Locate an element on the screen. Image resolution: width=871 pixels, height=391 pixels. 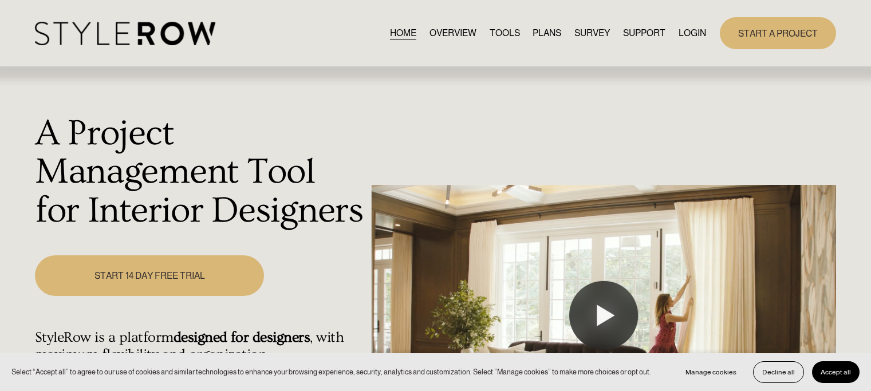
span: Manage cookies is located at coordinates (711, 372).